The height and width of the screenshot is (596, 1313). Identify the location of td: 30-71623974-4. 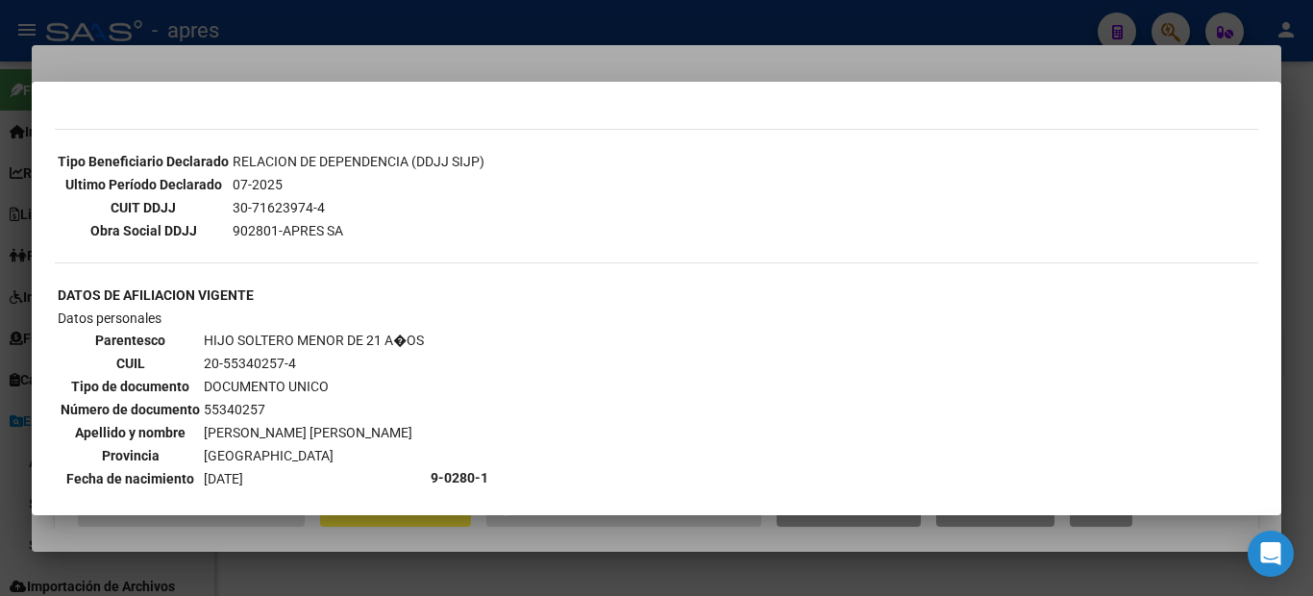
(359, 208).